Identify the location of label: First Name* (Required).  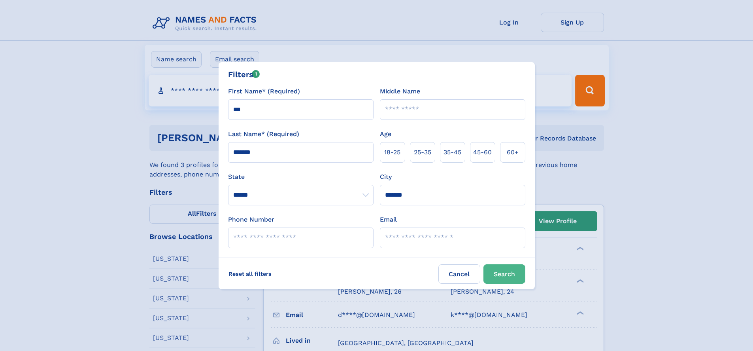
(264, 91).